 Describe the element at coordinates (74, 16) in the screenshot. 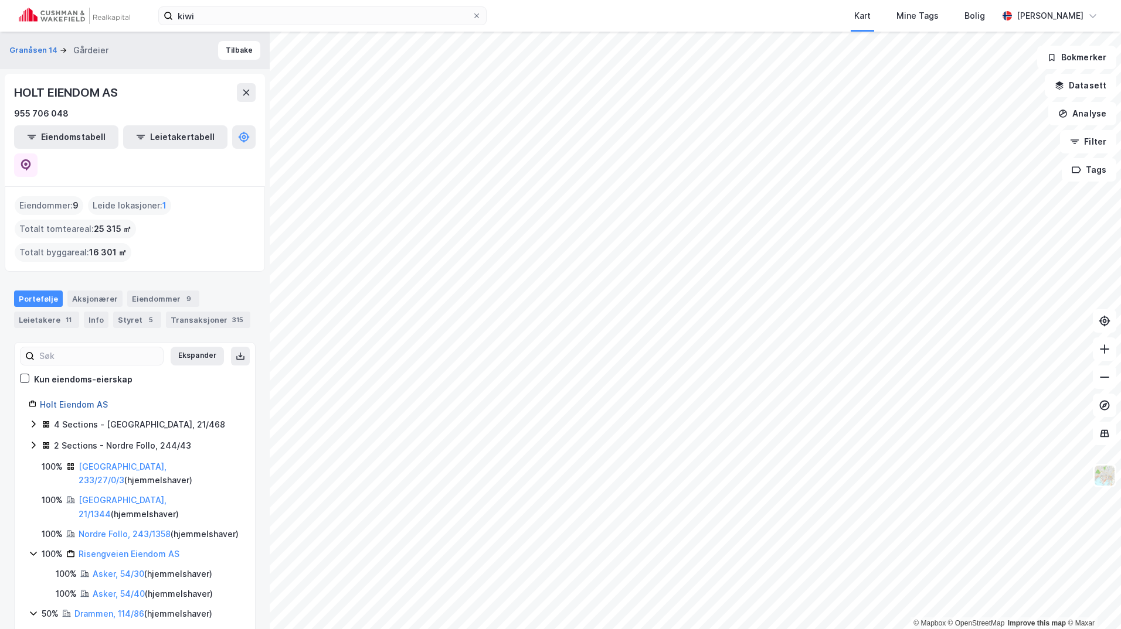

I see `img: cushman-wakefield-realkapital-logo.202ea83816669bd177139c58696a8fa1.svg` at that location.